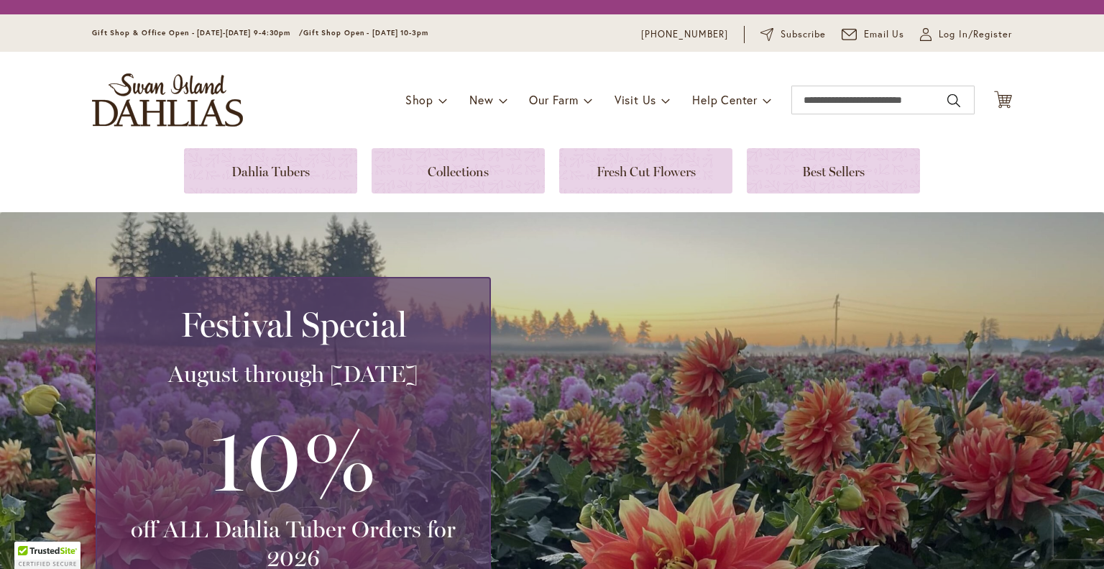 This screenshot has width=1104, height=569. What do you see at coordinates (419, 99) in the screenshot?
I see `span: Shop` at bounding box center [419, 99].